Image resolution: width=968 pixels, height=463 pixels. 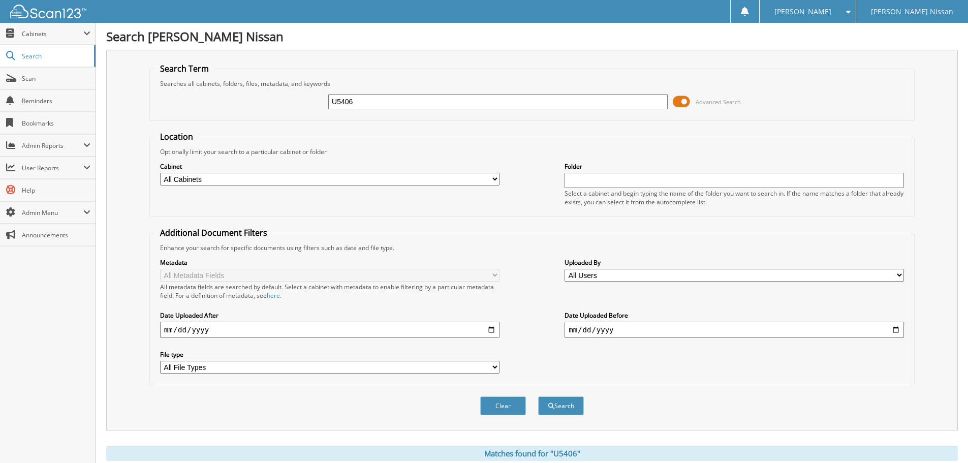 I want to click on div: Select a cabinet and begin typing the name of the folder you want to search in. If the name match..., so click(x=734, y=198).